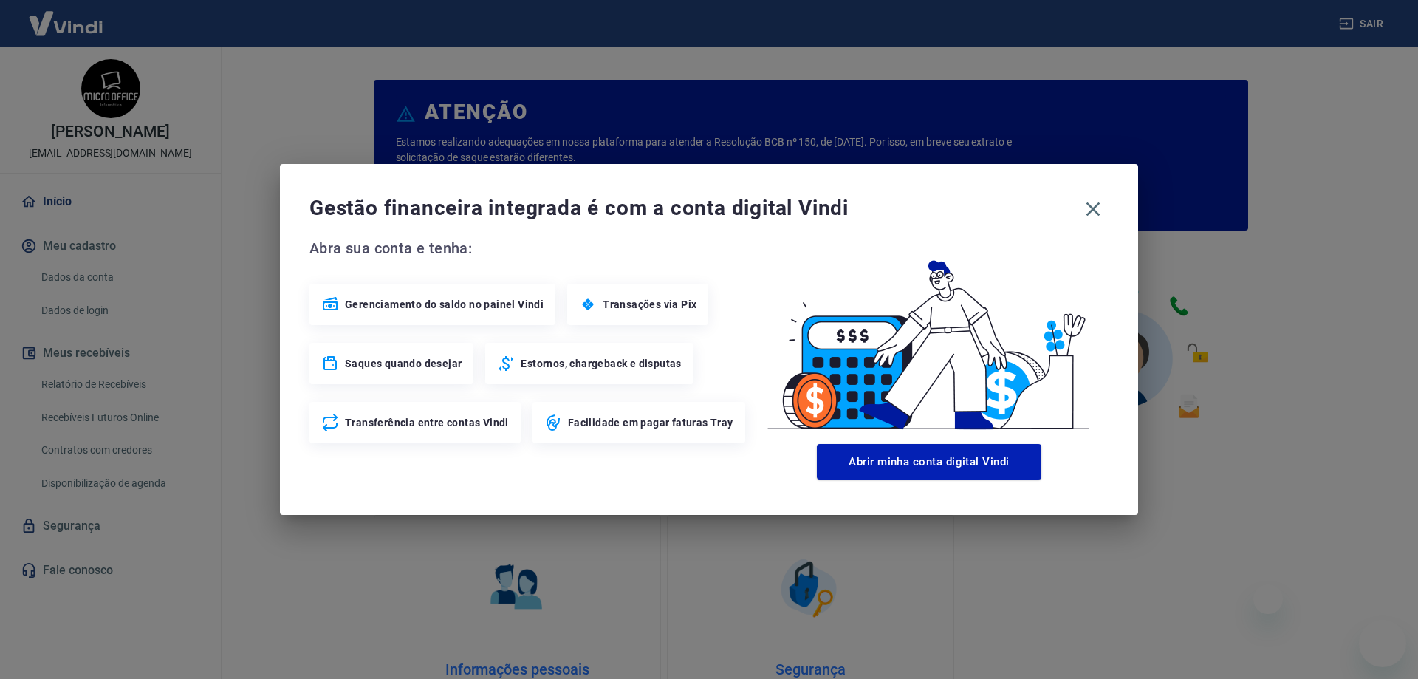  What do you see at coordinates (444, 304) in the screenshot?
I see `span: Gerenciamento do saldo no painel Vindi` at bounding box center [444, 304].